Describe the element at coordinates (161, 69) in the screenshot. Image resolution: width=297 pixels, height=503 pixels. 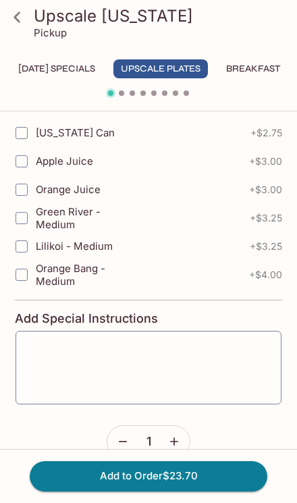
I see `button: UPSCALE Plates` at that location.